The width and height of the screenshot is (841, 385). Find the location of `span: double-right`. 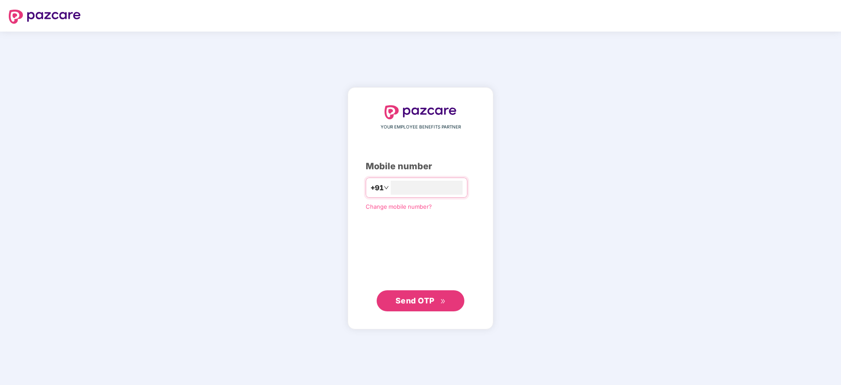

span: double-right is located at coordinates (443, 301).